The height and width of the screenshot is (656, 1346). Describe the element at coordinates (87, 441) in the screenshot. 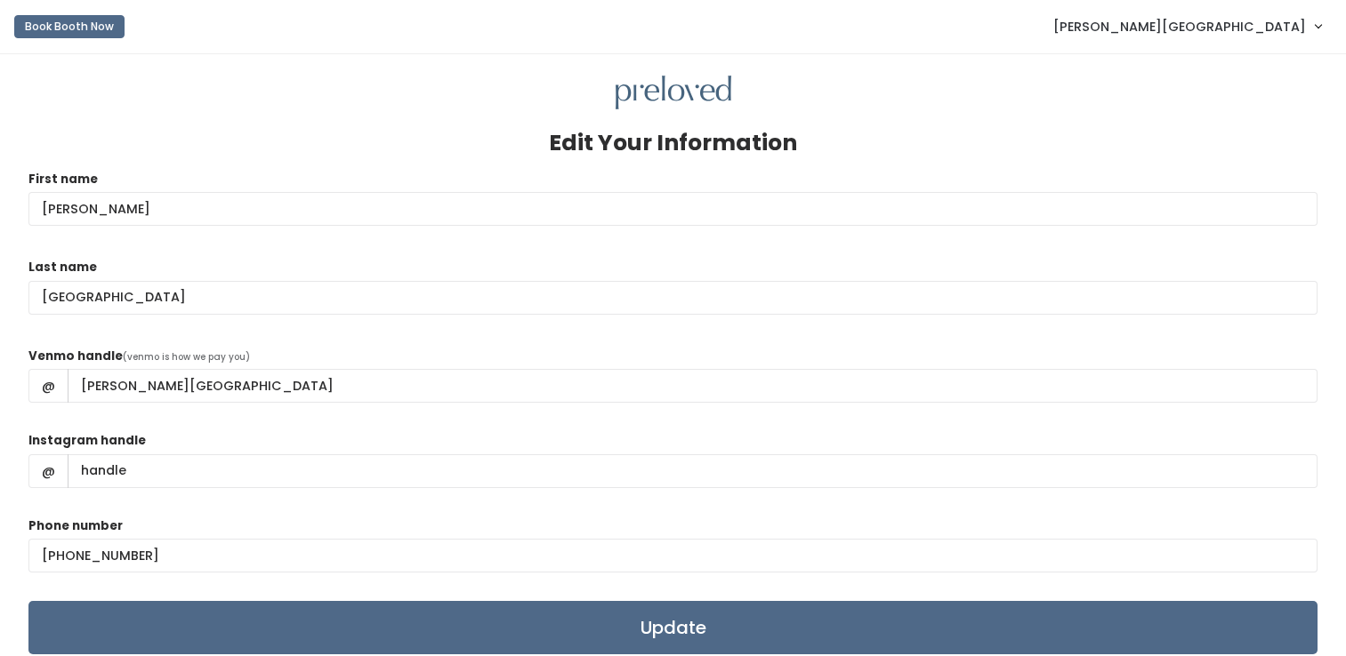

I see `label: Instagram handle` at that location.